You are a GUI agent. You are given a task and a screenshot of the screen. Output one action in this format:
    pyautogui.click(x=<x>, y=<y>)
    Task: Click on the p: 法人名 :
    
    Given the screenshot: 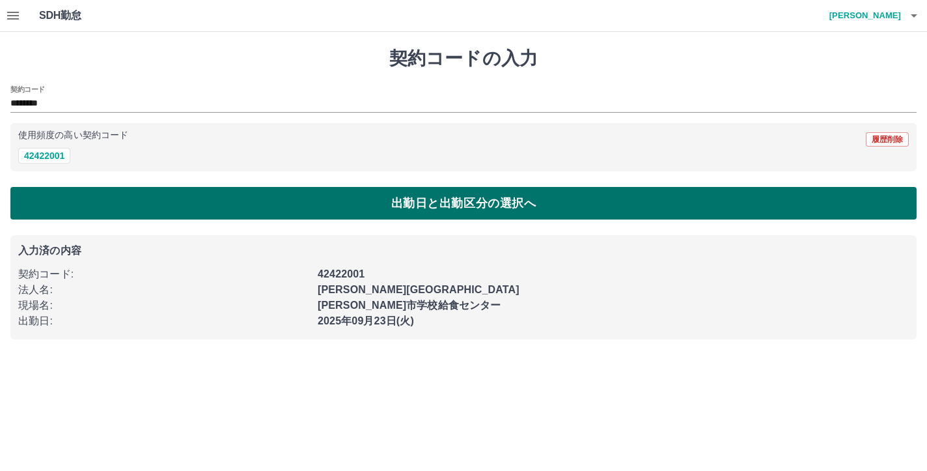 What is the action you would take?
    pyautogui.click(x=164, y=290)
    